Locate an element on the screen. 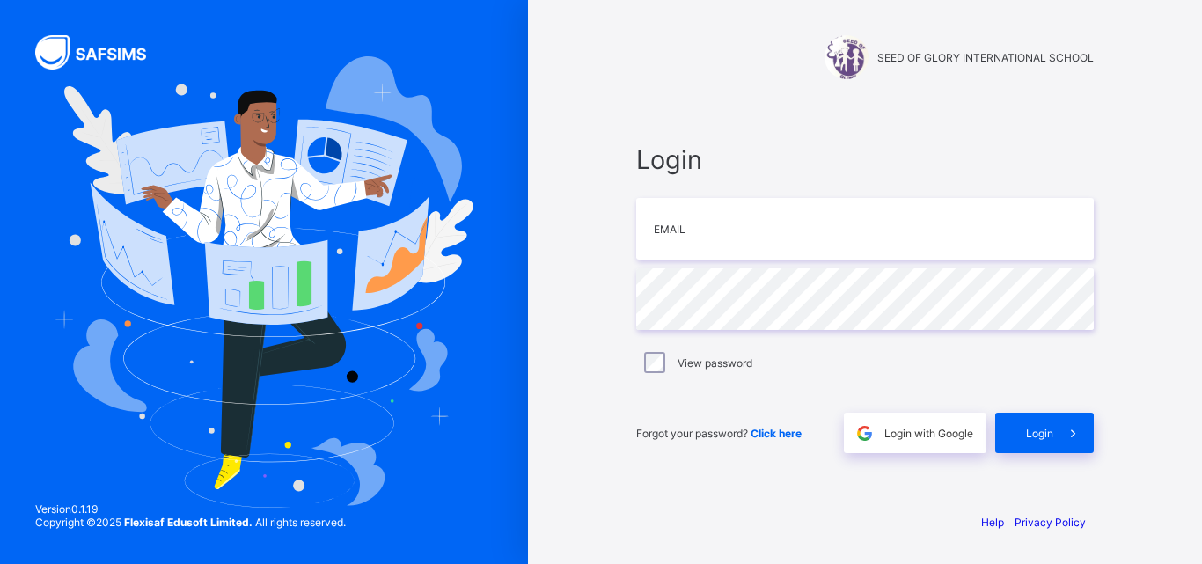 The height and width of the screenshot is (564, 1202). a: Help is located at coordinates (993, 522).